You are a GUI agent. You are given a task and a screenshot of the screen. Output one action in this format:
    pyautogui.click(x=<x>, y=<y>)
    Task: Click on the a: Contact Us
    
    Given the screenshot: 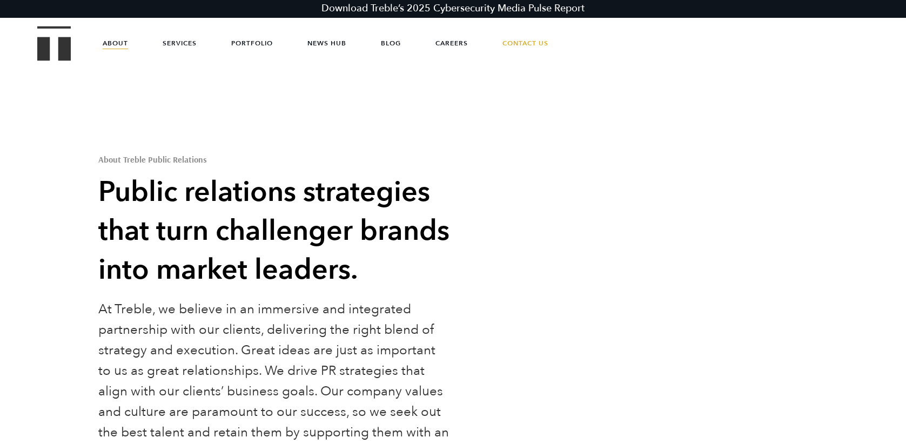 What is the action you would take?
    pyautogui.click(x=525, y=43)
    